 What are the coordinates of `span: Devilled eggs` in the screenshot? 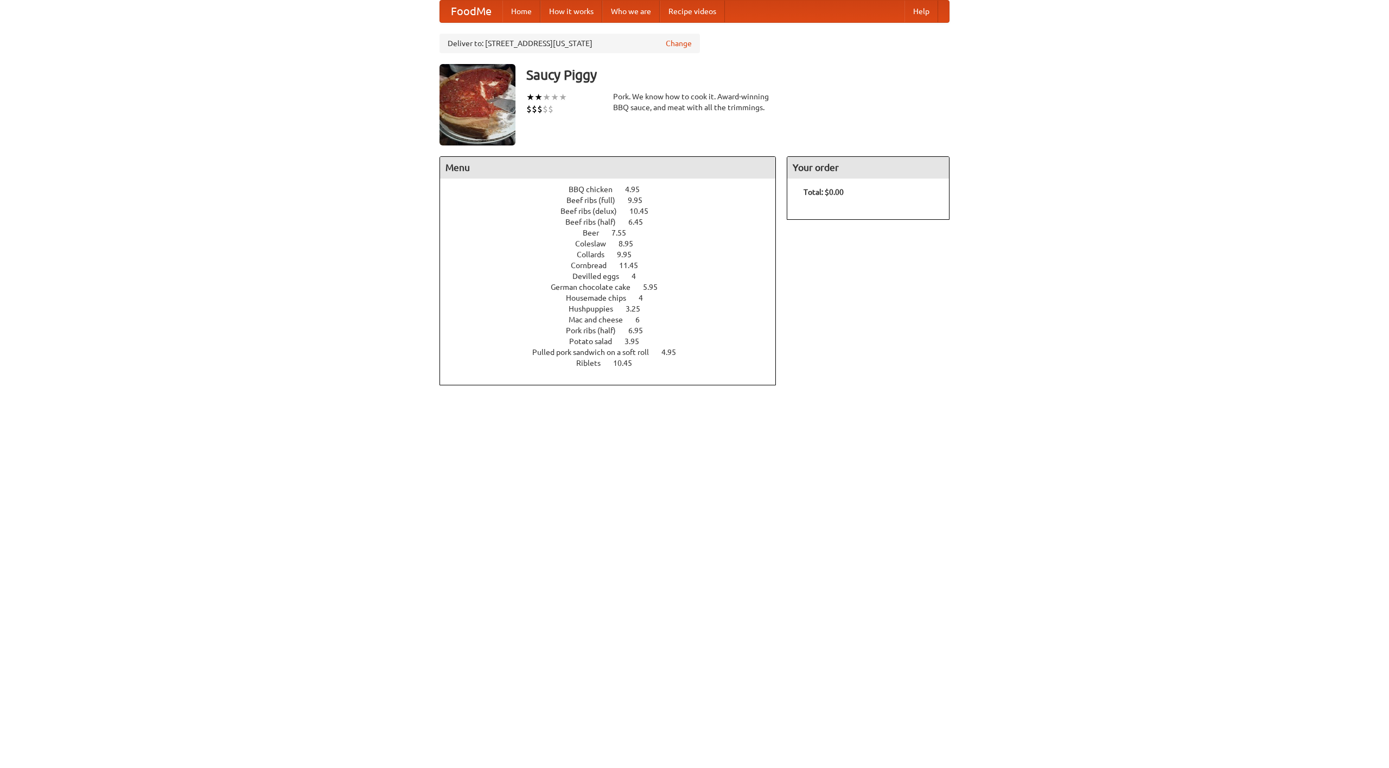 It's located at (601, 276).